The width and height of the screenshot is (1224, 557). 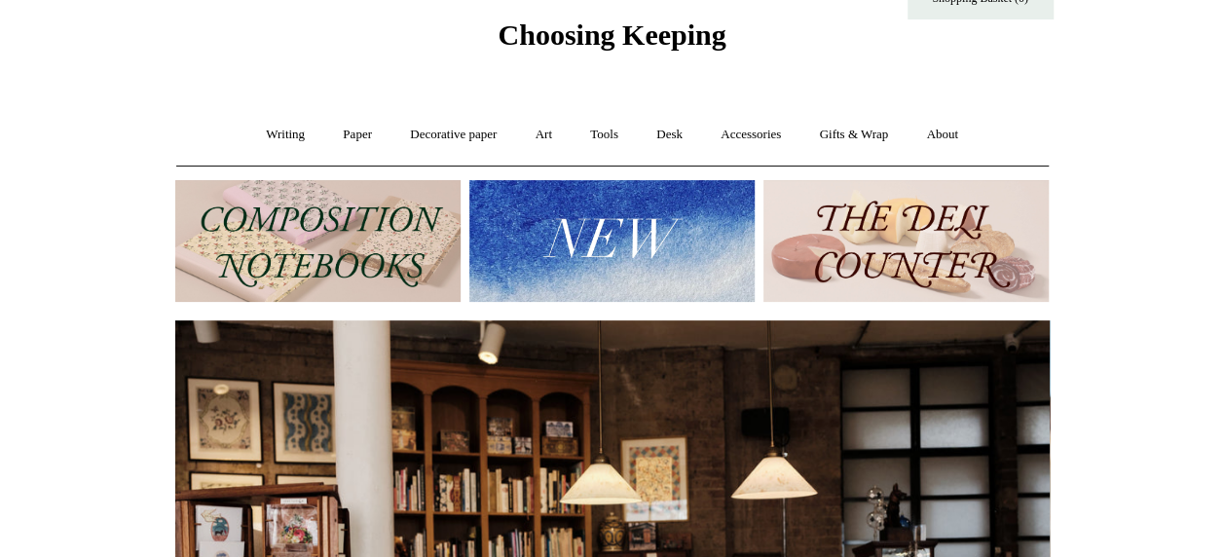 What do you see at coordinates (942, 134) in the screenshot?
I see `a: About` at bounding box center [942, 134].